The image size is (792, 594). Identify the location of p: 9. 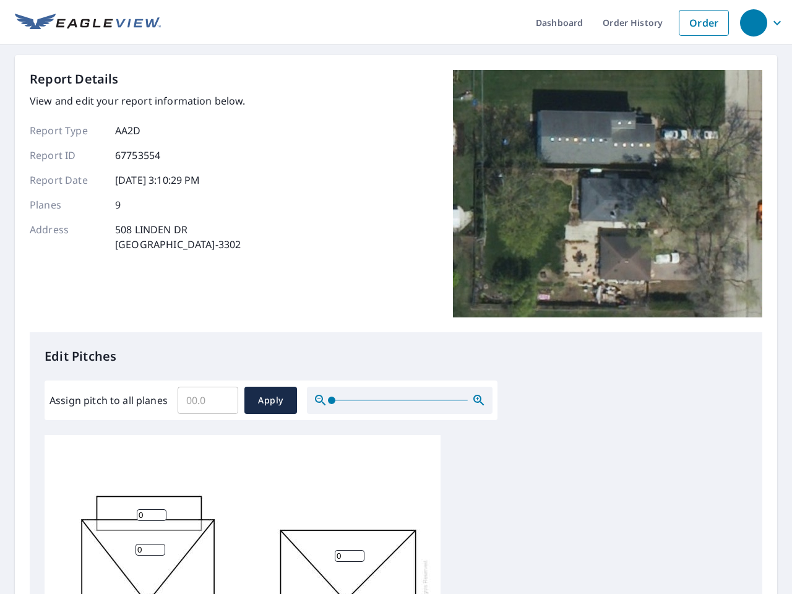
(118, 205).